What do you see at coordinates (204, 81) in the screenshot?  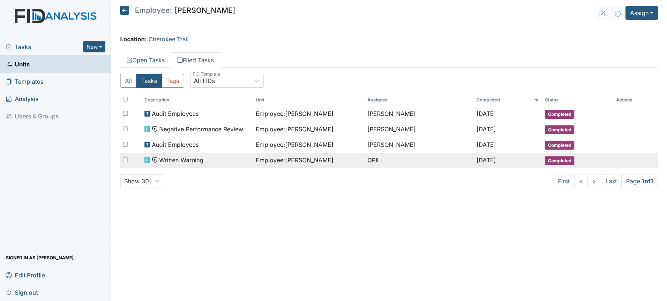 I see `div: All FIDs` at bounding box center [204, 81].